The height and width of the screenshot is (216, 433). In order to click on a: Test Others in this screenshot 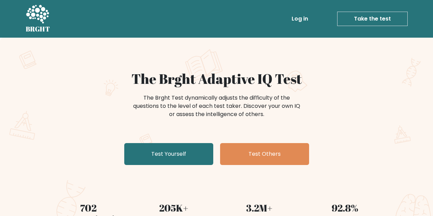, I will do `click(265, 154)`.